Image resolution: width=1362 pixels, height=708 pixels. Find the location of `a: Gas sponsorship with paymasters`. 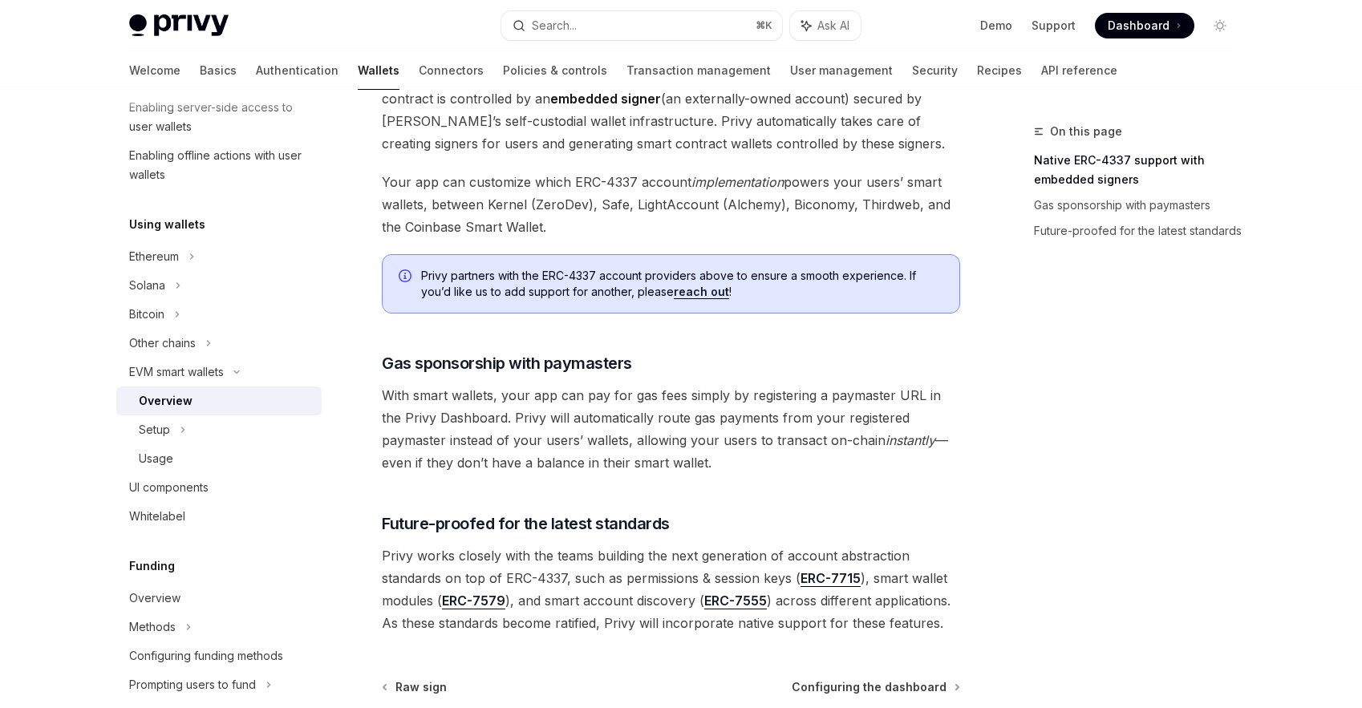

a: Gas sponsorship with paymasters is located at coordinates (1140, 205).